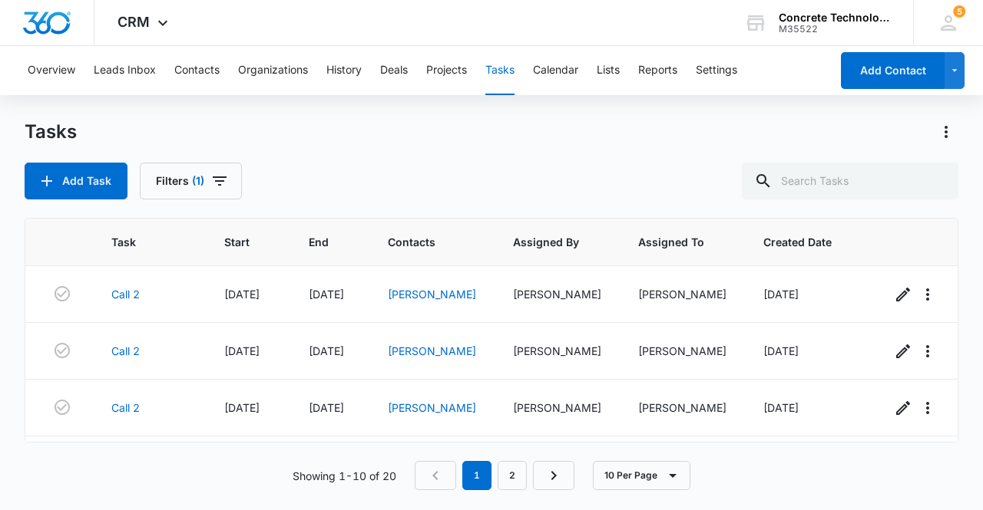 The image size is (983, 510). What do you see at coordinates (421, 242) in the screenshot?
I see `span: Contacts` at bounding box center [421, 242].